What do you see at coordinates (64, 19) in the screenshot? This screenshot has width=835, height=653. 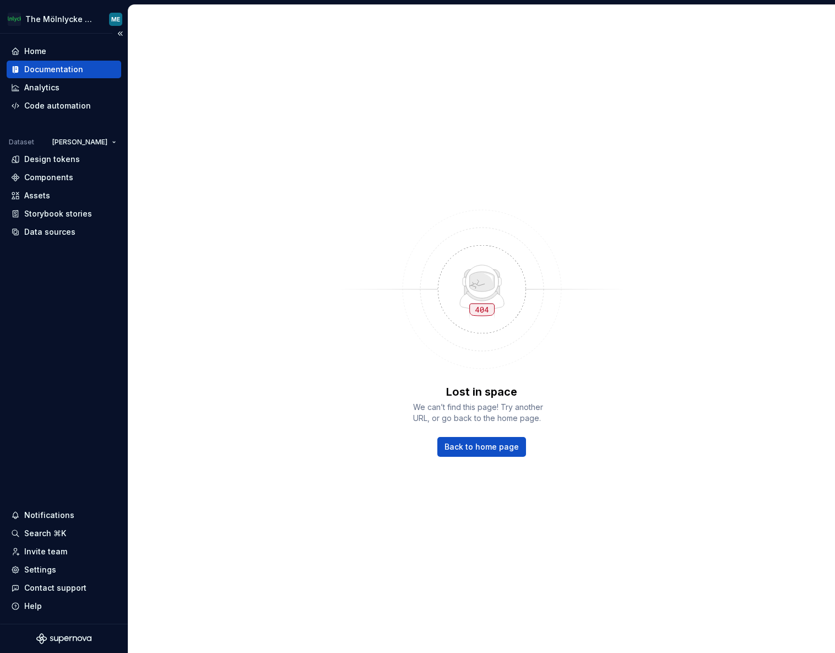 I see `button: The Mölnlycke ExperienceME` at bounding box center [64, 19].